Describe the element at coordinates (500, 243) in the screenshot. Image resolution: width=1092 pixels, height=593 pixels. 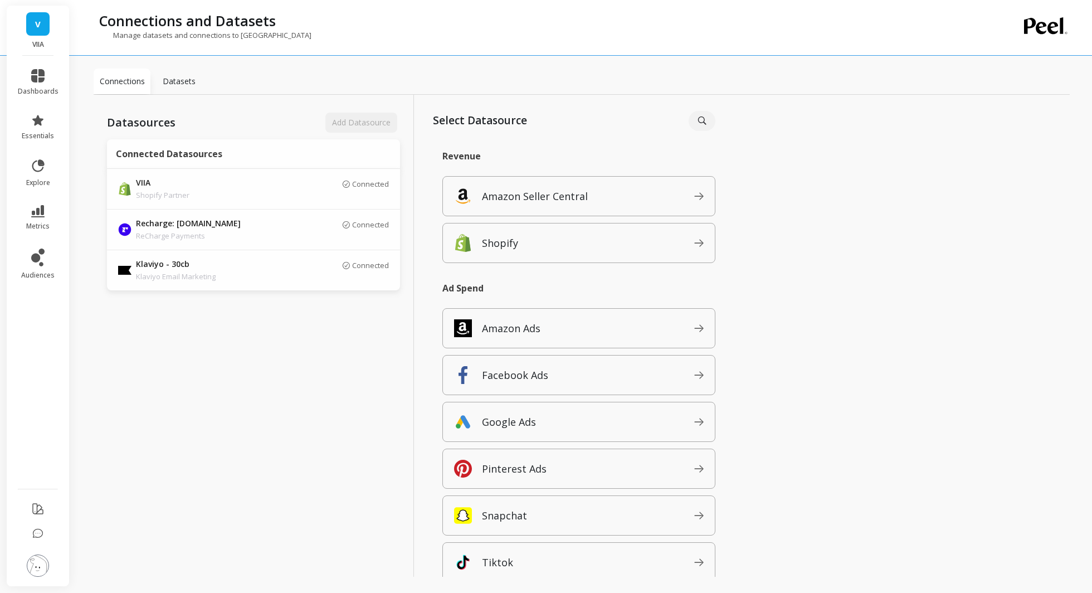
I see `p: Shopify` at that location.